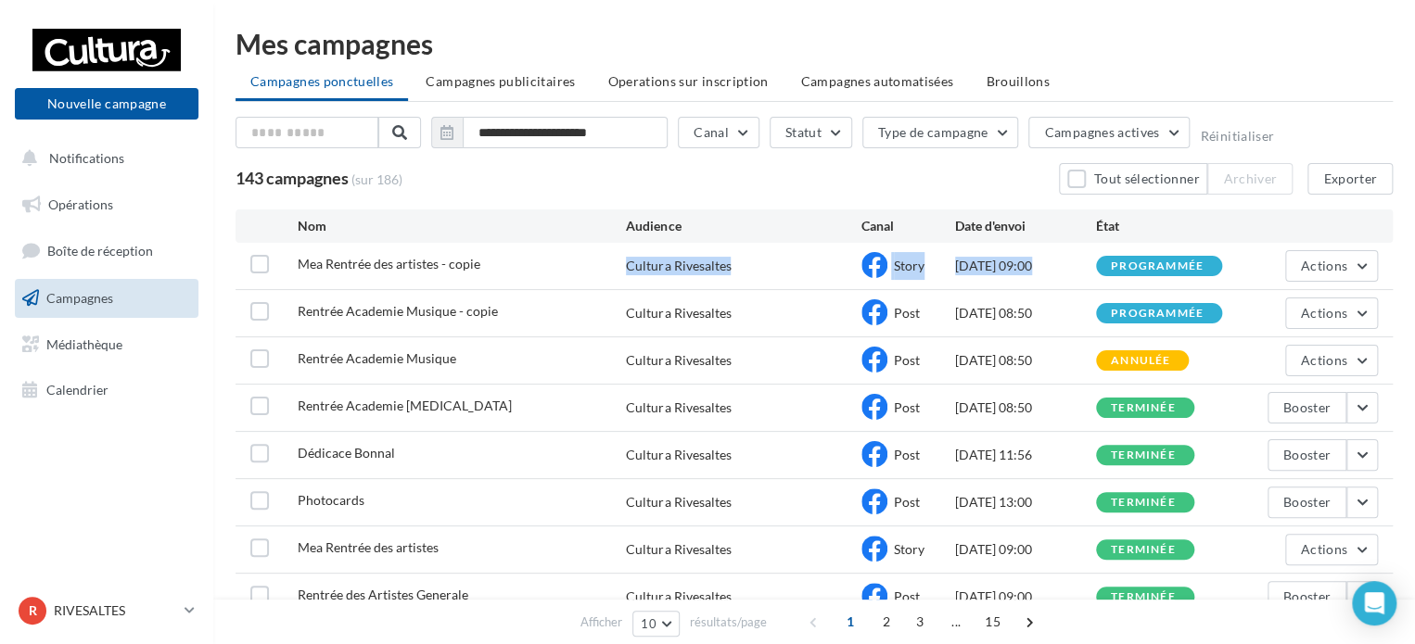 The image size is (1415, 644). Describe the element at coordinates (719, 133) in the screenshot. I see `button: Canal` at that location.